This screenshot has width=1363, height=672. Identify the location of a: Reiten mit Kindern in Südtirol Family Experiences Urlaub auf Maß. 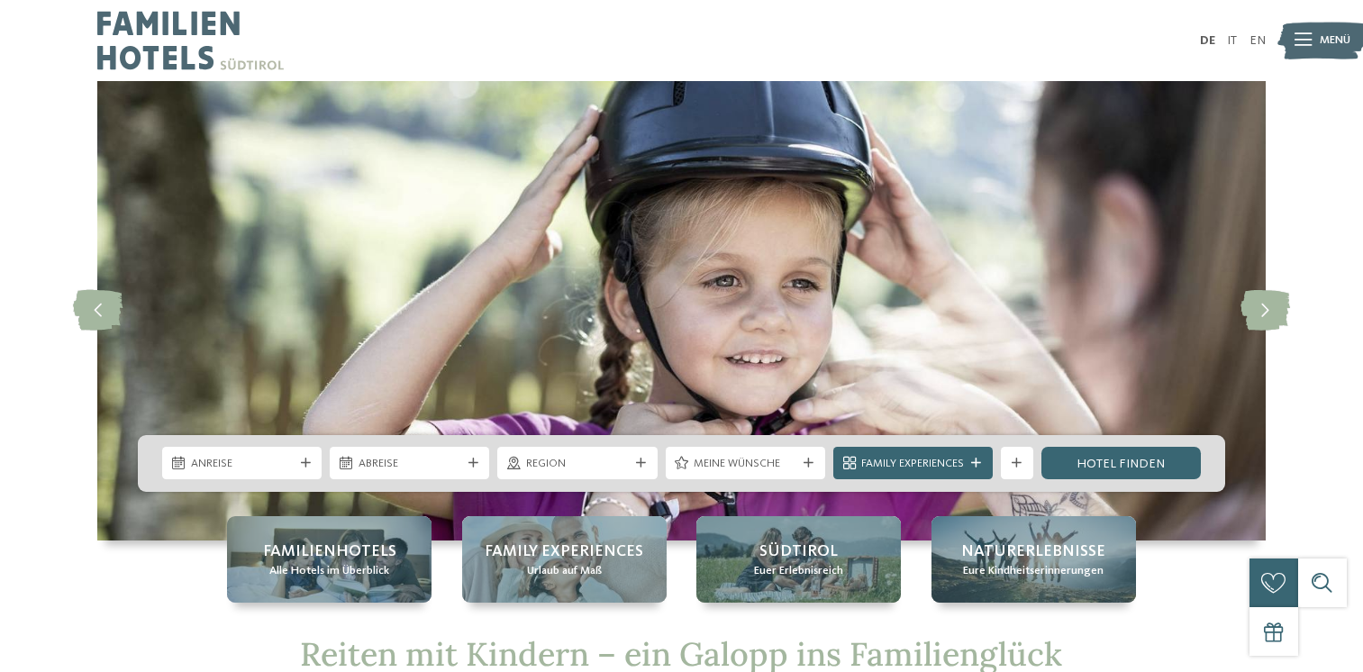
(564, 559).